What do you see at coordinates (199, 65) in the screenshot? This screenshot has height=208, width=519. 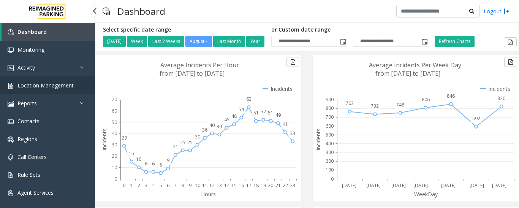 I see `text: Average Incidents Per Hour` at bounding box center [199, 65].